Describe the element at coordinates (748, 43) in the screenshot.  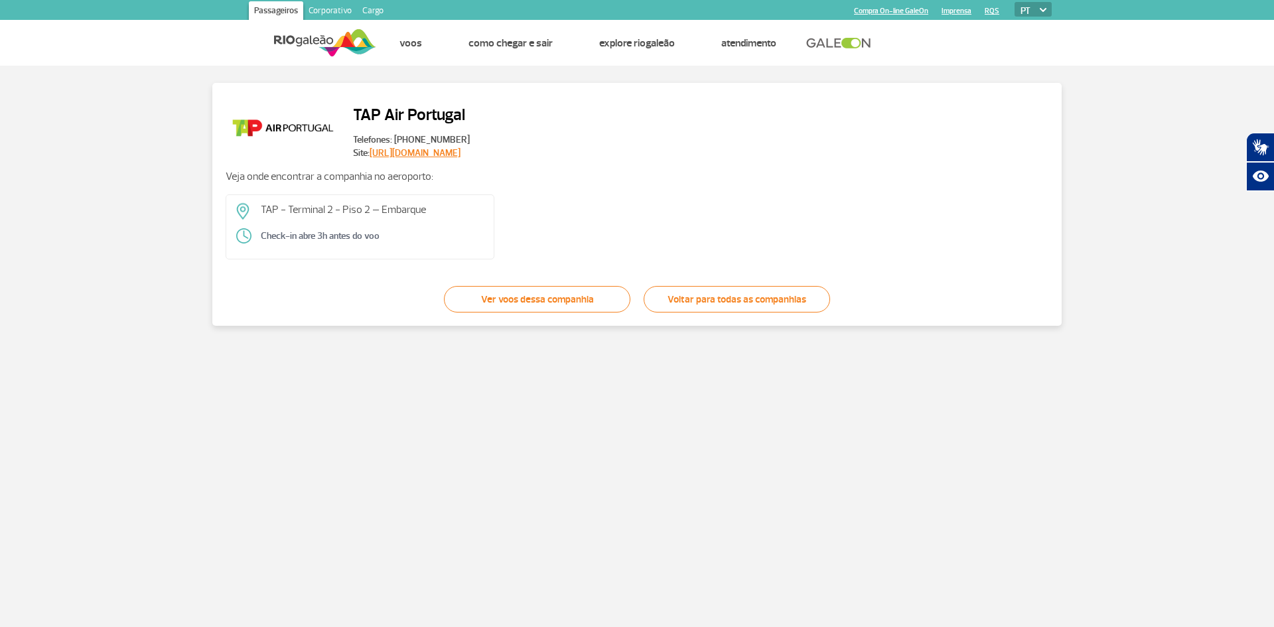
I see `a: Atendimento` at that location.